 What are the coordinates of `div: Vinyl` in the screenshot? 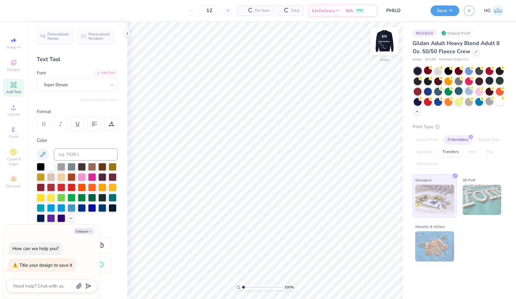 It's located at (473, 152).